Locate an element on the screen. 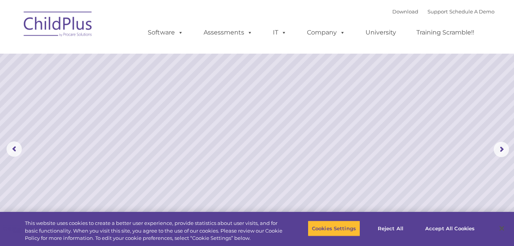  a: Training Scramble!! is located at coordinates (445, 33).